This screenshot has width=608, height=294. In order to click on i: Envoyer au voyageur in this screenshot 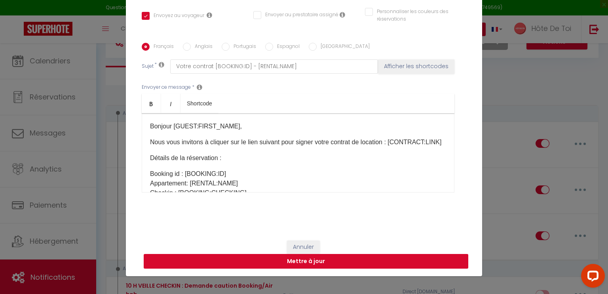, I will do `click(210, 15)`.